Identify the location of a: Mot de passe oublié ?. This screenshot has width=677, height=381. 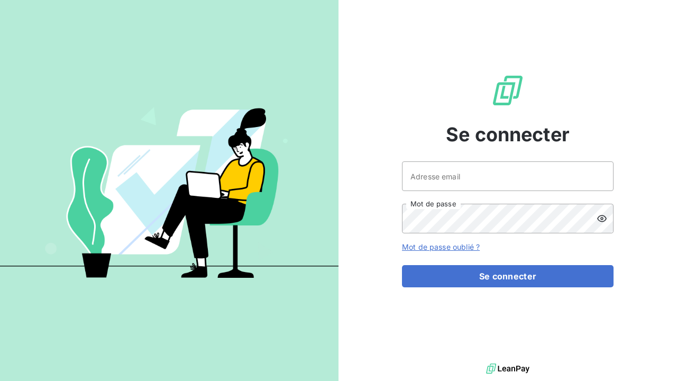
(440, 246).